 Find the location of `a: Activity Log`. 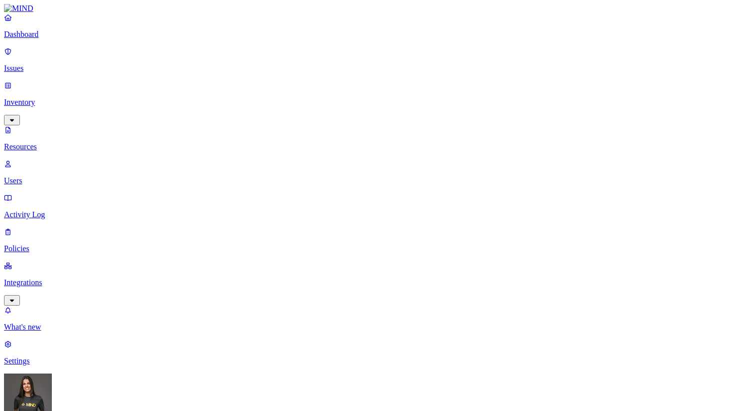

a: Activity Log is located at coordinates (377, 206).